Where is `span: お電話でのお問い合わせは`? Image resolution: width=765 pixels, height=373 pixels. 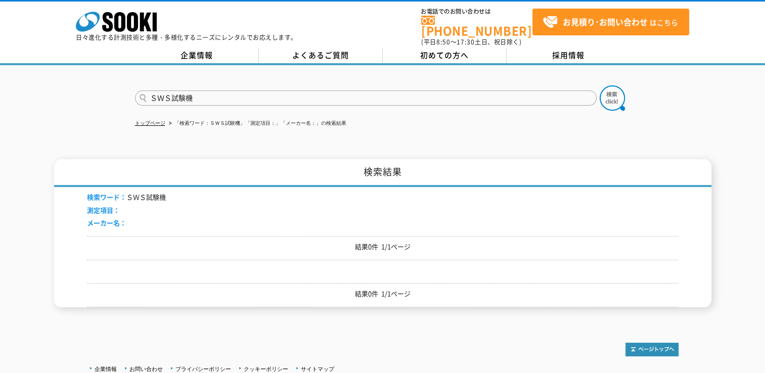 span: お電話でのお問い合わせは is located at coordinates (477, 12).